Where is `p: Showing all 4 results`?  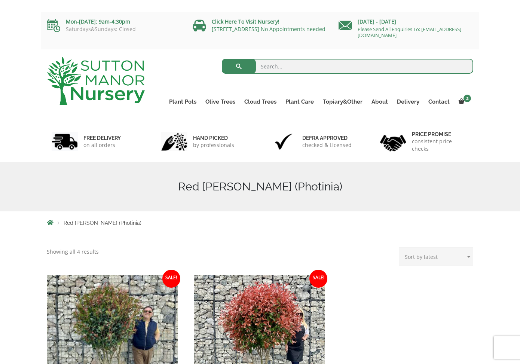 p: Showing all 4 results is located at coordinates (73, 252).